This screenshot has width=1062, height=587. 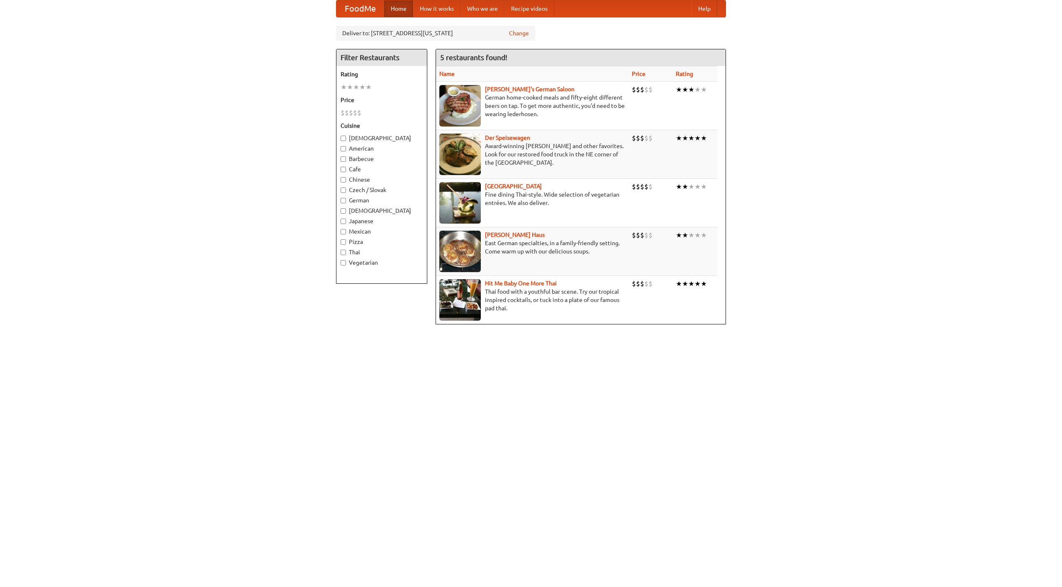 What do you see at coordinates (437, 9) in the screenshot?
I see `a: How it works` at bounding box center [437, 9].